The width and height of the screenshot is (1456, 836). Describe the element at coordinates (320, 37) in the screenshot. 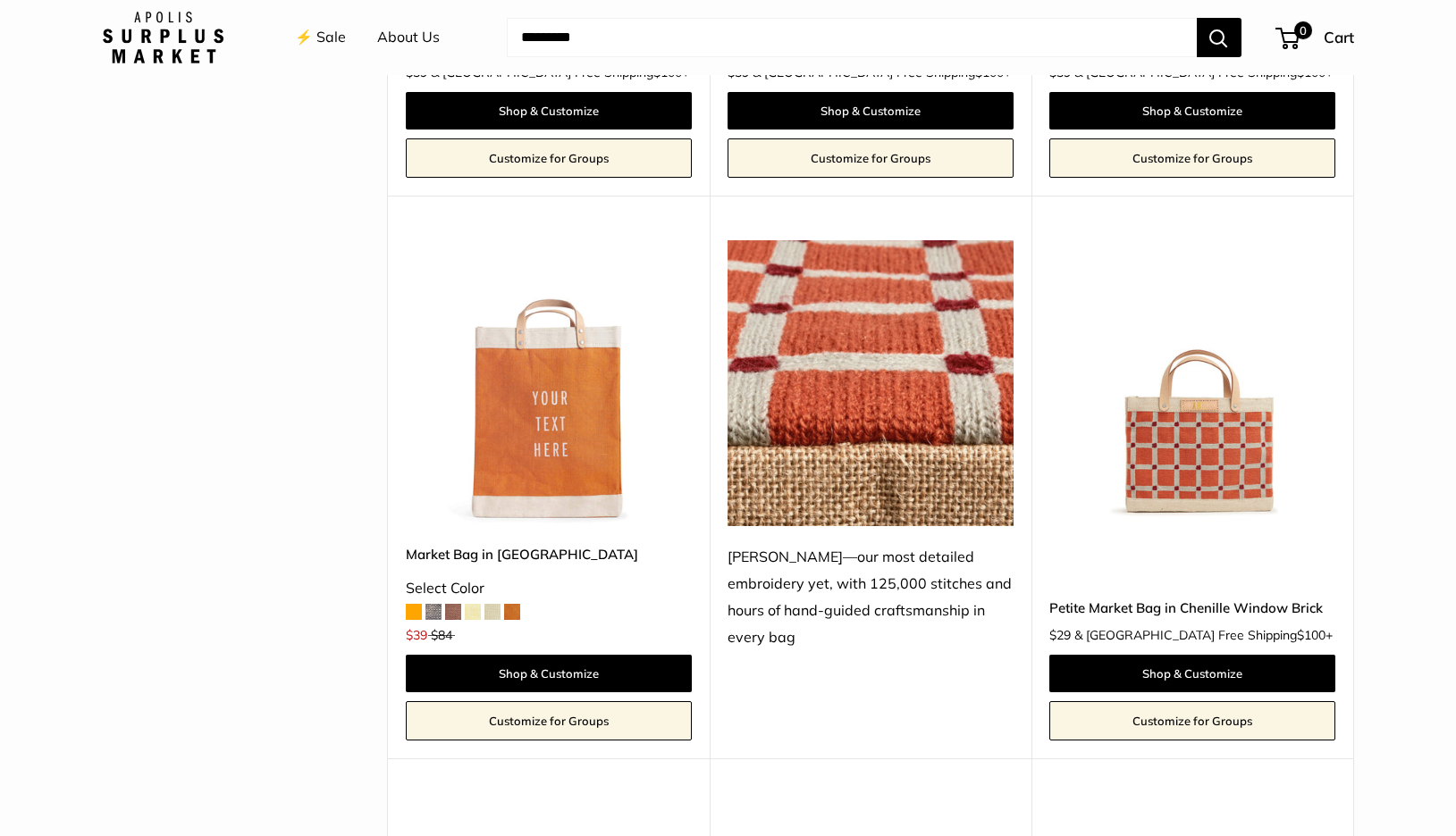

I see `a: ⚡️ Sale` at that location.